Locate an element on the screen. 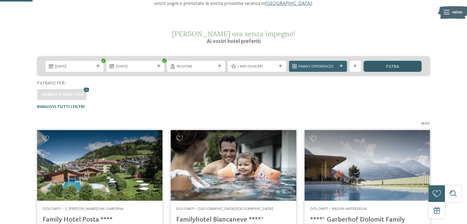 Image resolution: width=467 pixels, height=224 pixels. span: Filtrato per: is located at coordinates (51, 83).